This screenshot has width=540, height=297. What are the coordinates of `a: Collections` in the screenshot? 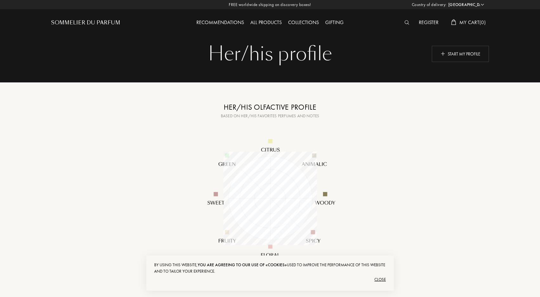 It's located at (303, 22).